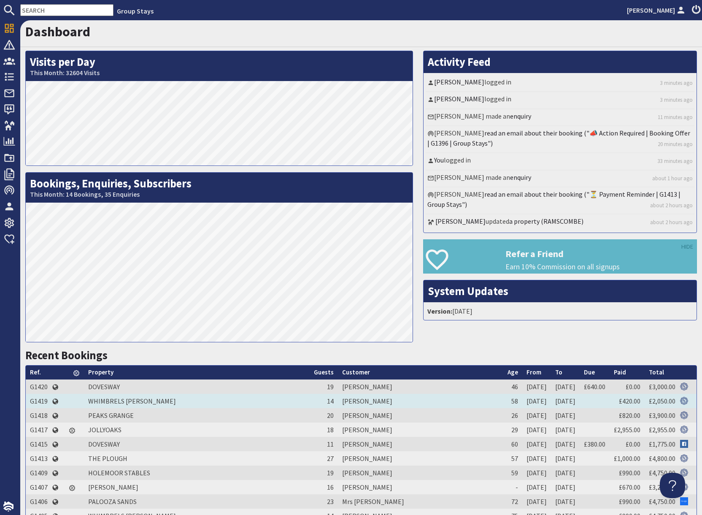 The image size is (702, 515). I want to click on a: From, so click(534, 372).